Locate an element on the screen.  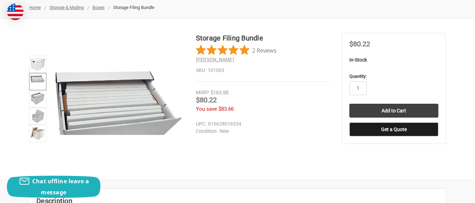
span: Chat offline leave a message is located at coordinates (61, 187).